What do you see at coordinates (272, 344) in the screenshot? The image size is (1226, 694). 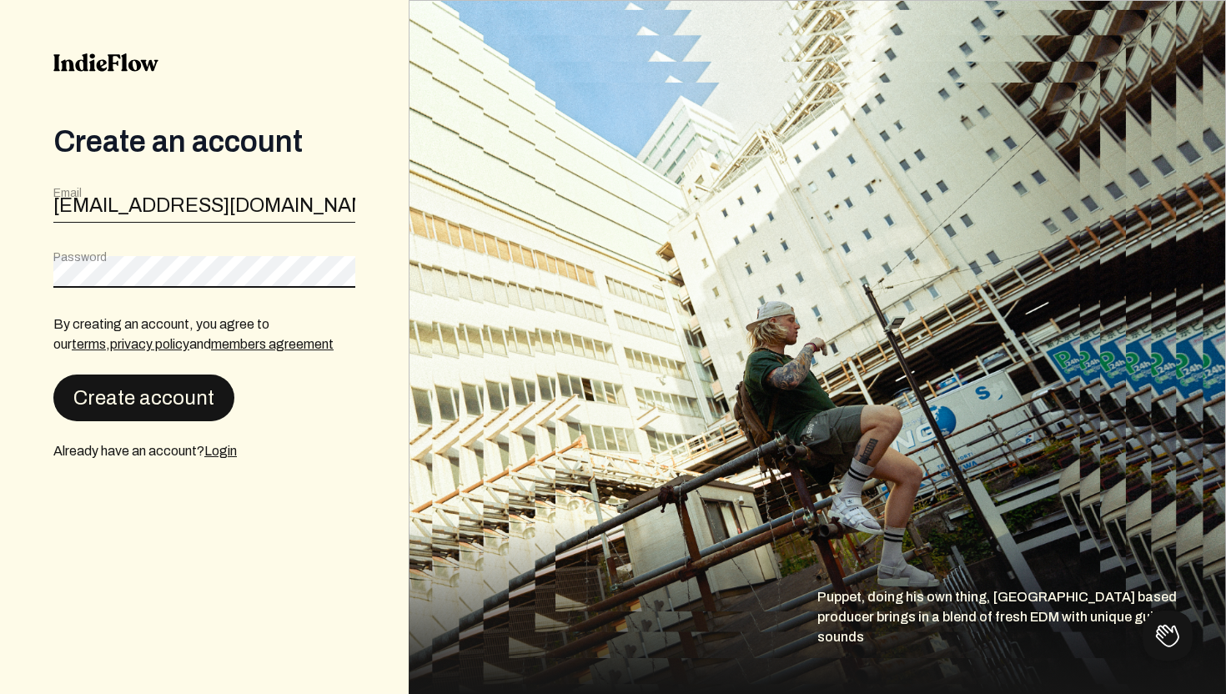 I see `a: members agreement` at bounding box center [272, 344].